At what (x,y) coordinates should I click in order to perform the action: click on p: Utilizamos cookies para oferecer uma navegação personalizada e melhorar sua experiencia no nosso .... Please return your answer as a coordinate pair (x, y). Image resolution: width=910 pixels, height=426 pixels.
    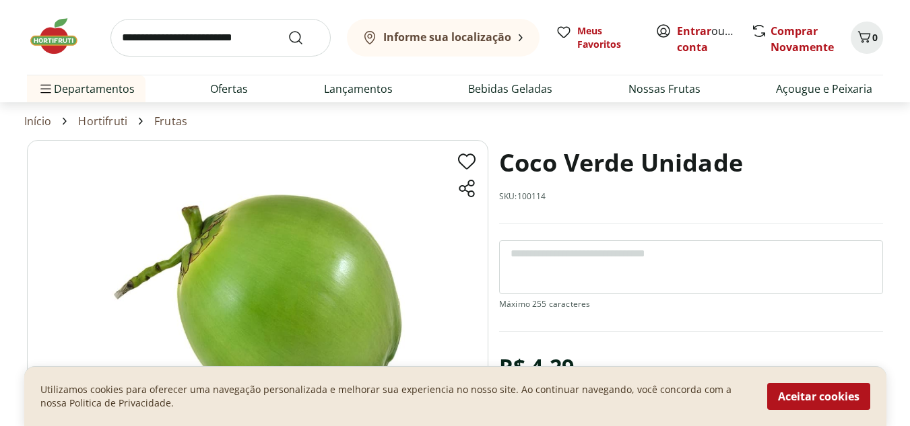
    Looking at the image, I should click on (395, 397).